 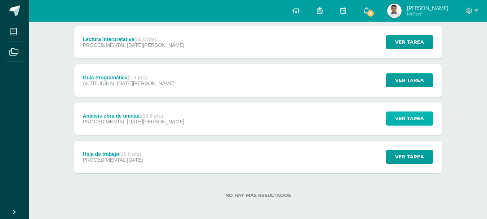 What do you see at coordinates (394, 11) in the screenshot?
I see `img: 0fae7384bc610466976c0df66be1ba8b.png` at bounding box center [394, 11].